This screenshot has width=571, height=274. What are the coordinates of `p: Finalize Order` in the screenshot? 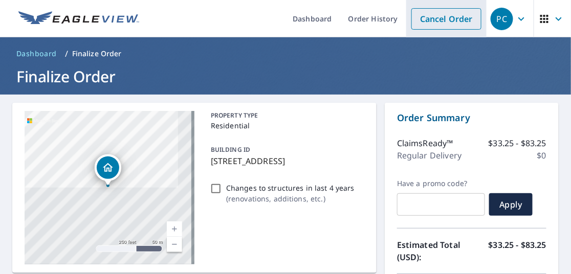 It's located at (97, 54).